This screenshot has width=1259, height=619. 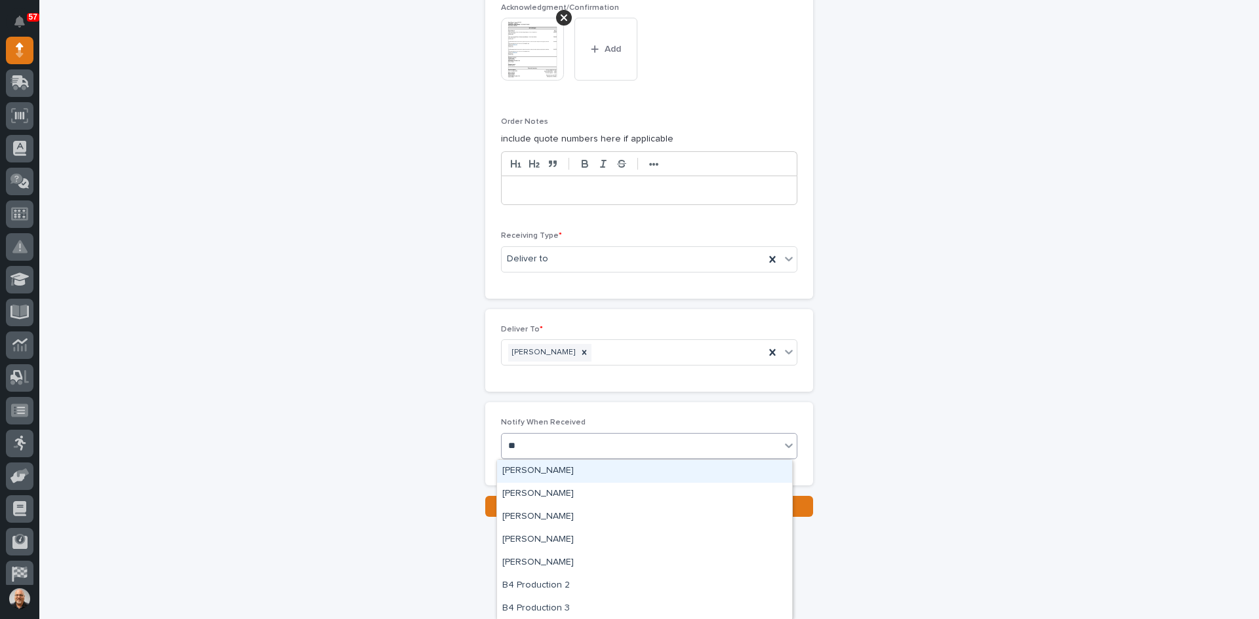 I want to click on div: Adam Hancock, so click(x=644, y=471).